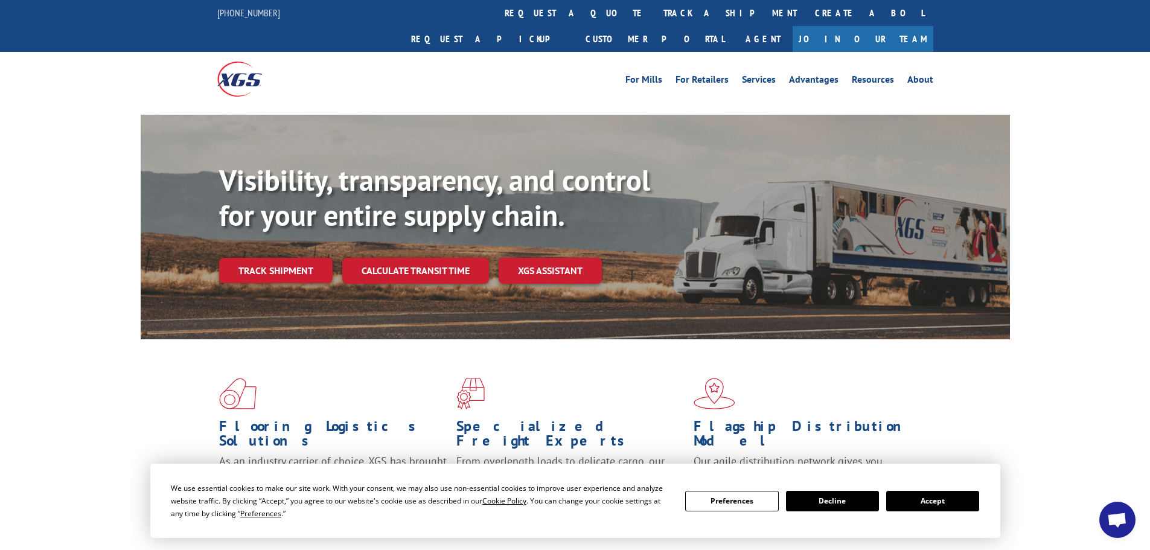  What do you see at coordinates (805, 468) in the screenshot?
I see `span: Our agile distribution network gives you nationwide inventory management on demand.` at bounding box center [805, 468].